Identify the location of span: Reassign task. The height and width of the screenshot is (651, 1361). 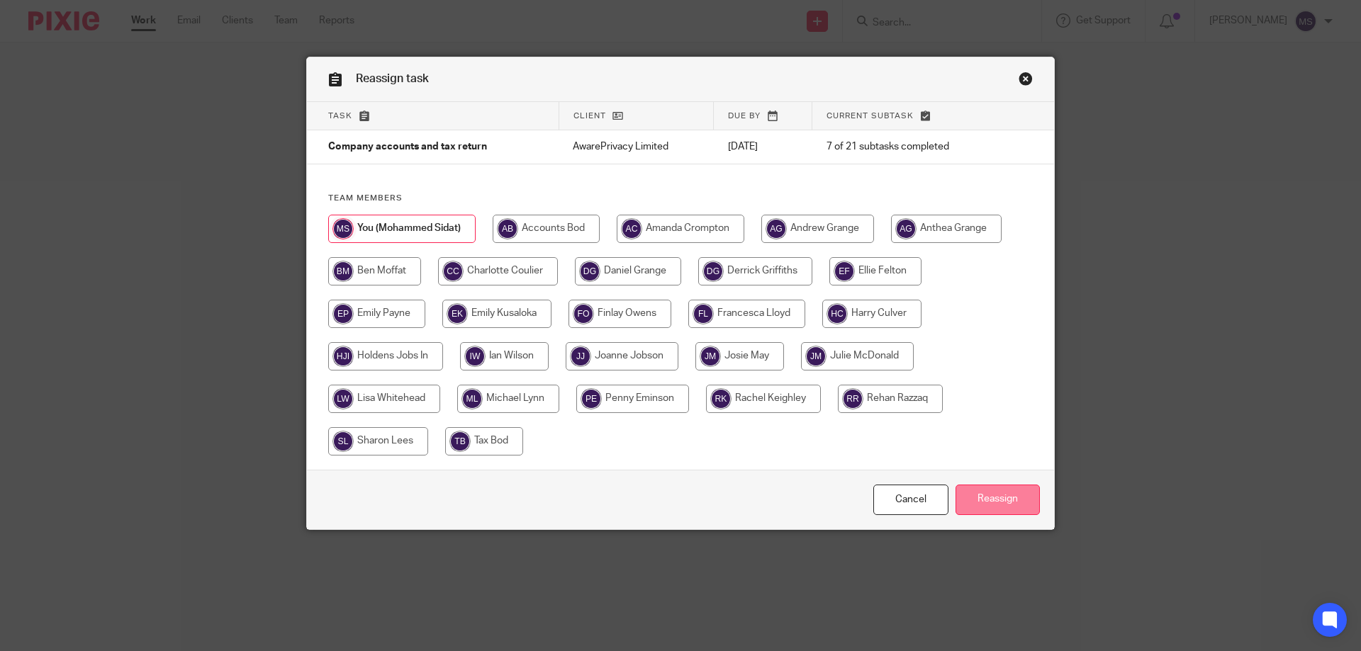
(392, 79).